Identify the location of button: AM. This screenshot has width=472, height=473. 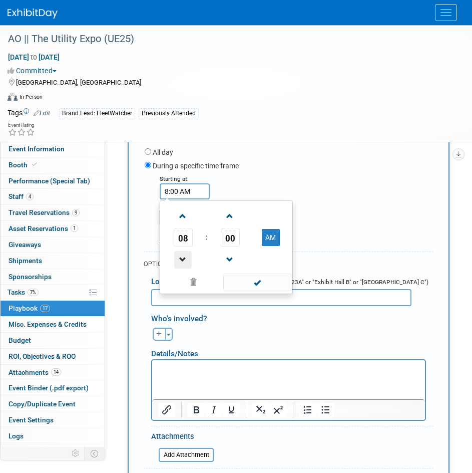
(271, 237).